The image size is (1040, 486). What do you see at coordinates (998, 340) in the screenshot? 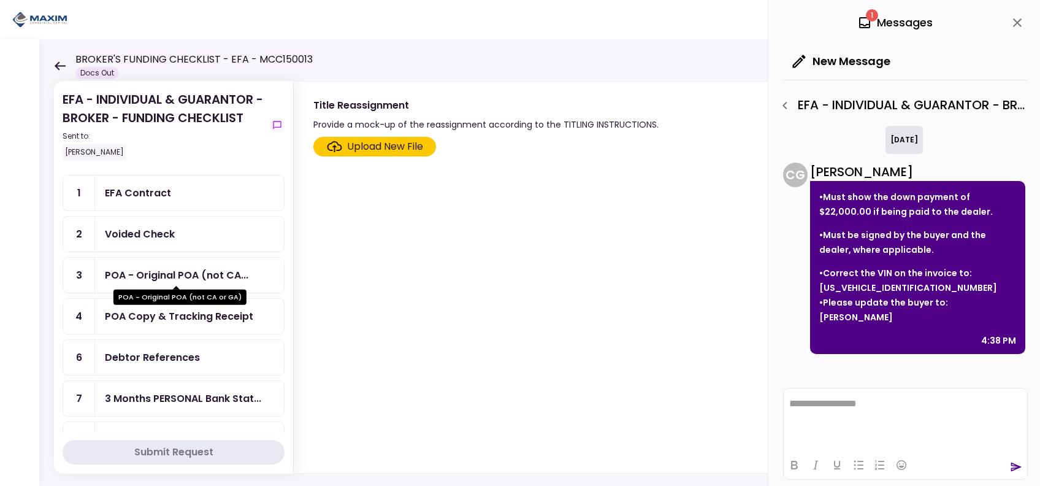
I see `div: 4:38 PM` at bounding box center [998, 340].